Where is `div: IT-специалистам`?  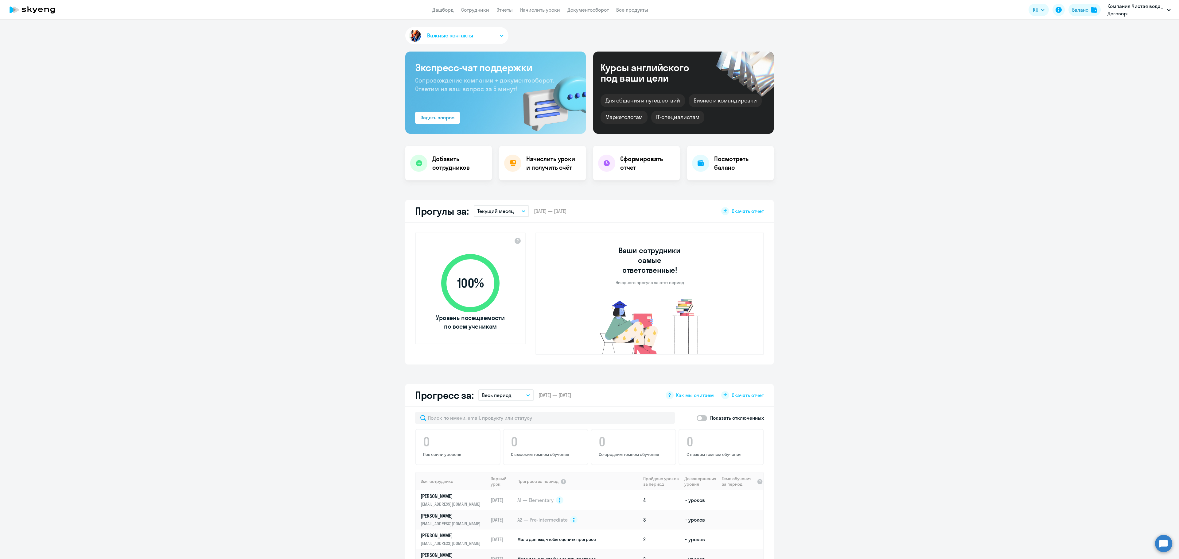 div: IT-специалистам is located at coordinates (678, 117).